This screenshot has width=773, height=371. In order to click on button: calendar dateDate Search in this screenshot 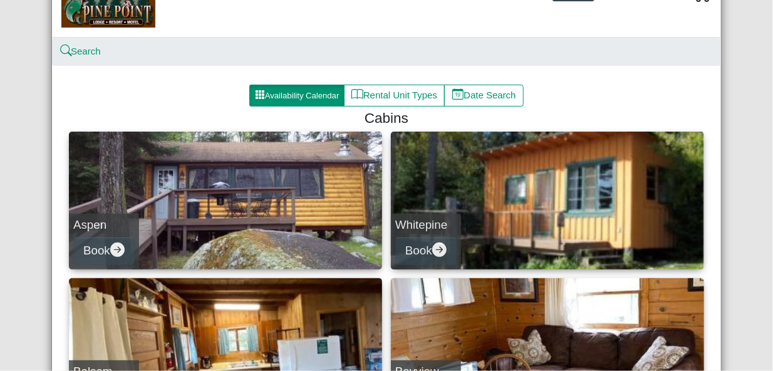, I will do `click(484, 96)`.